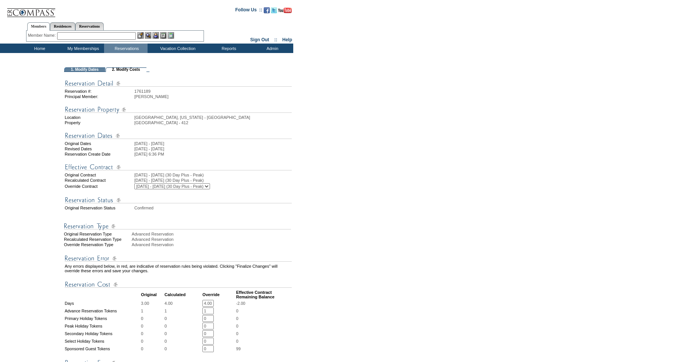 The height and width of the screenshot is (362, 700). What do you see at coordinates (178, 136) in the screenshot?
I see `img: Reservation Dates` at bounding box center [178, 136].